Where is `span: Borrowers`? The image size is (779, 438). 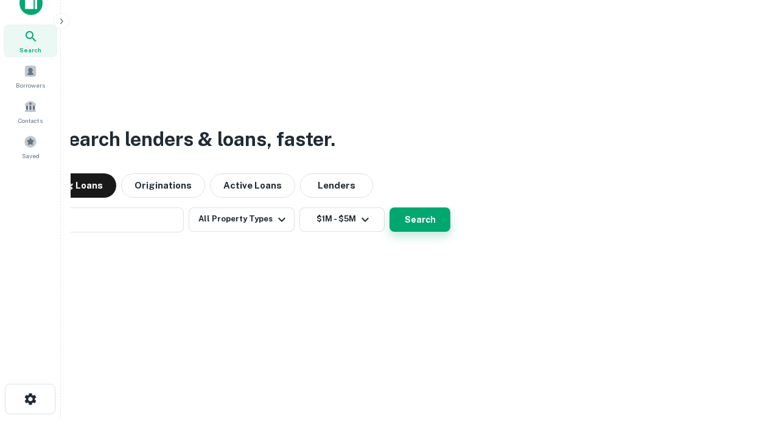
span: Borrowers is located at coordinates (30, 85).